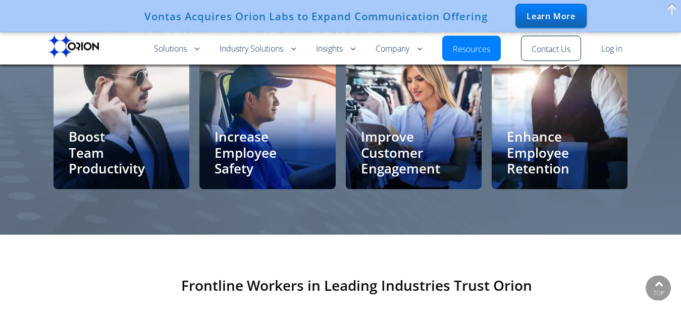  What do you see at coordinates (560, 153) in the screenshot?
I see `h3: Enhance Employee Retention` at bounding box center [560, 153].